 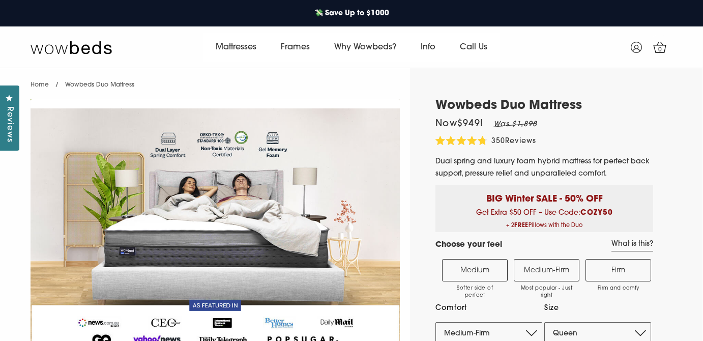 I want to click on h1: Wowbeds Duo Mattress, so click(x=544, y=106).